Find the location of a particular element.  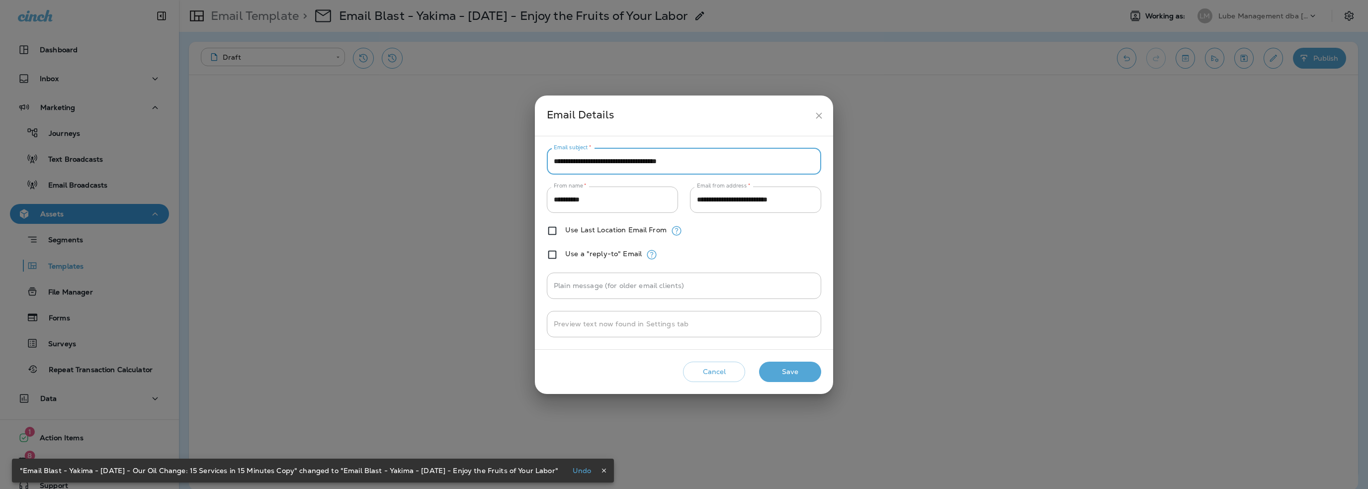

button: Save is located at coordinates (790, 371).